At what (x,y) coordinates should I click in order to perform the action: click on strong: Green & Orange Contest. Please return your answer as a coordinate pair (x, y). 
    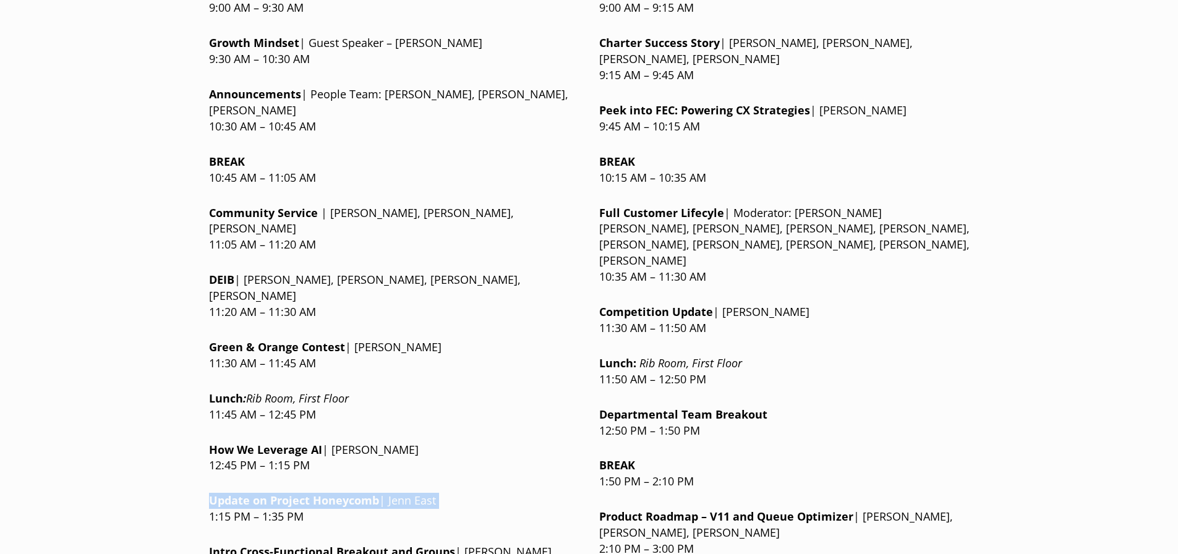
    Looking at the image, I should click on (277, 347).